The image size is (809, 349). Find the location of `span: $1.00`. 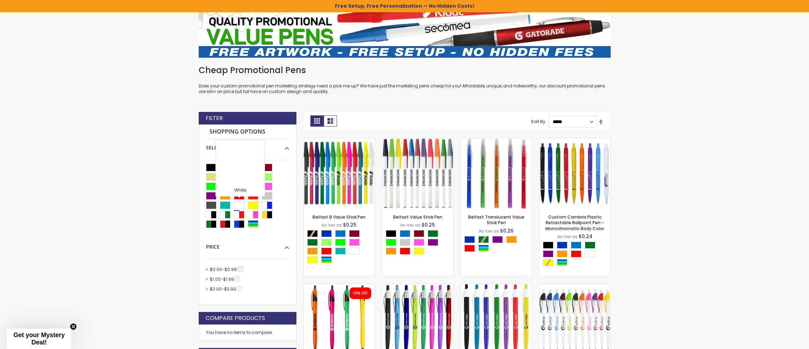

span: $1.00 is located at coordinates (215, 279).